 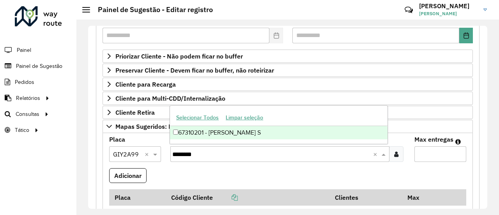 What do you see at coordinates (409, 10) in the screenshot?
I see `a: Contato Rápido` at bounding box center [409, 10].